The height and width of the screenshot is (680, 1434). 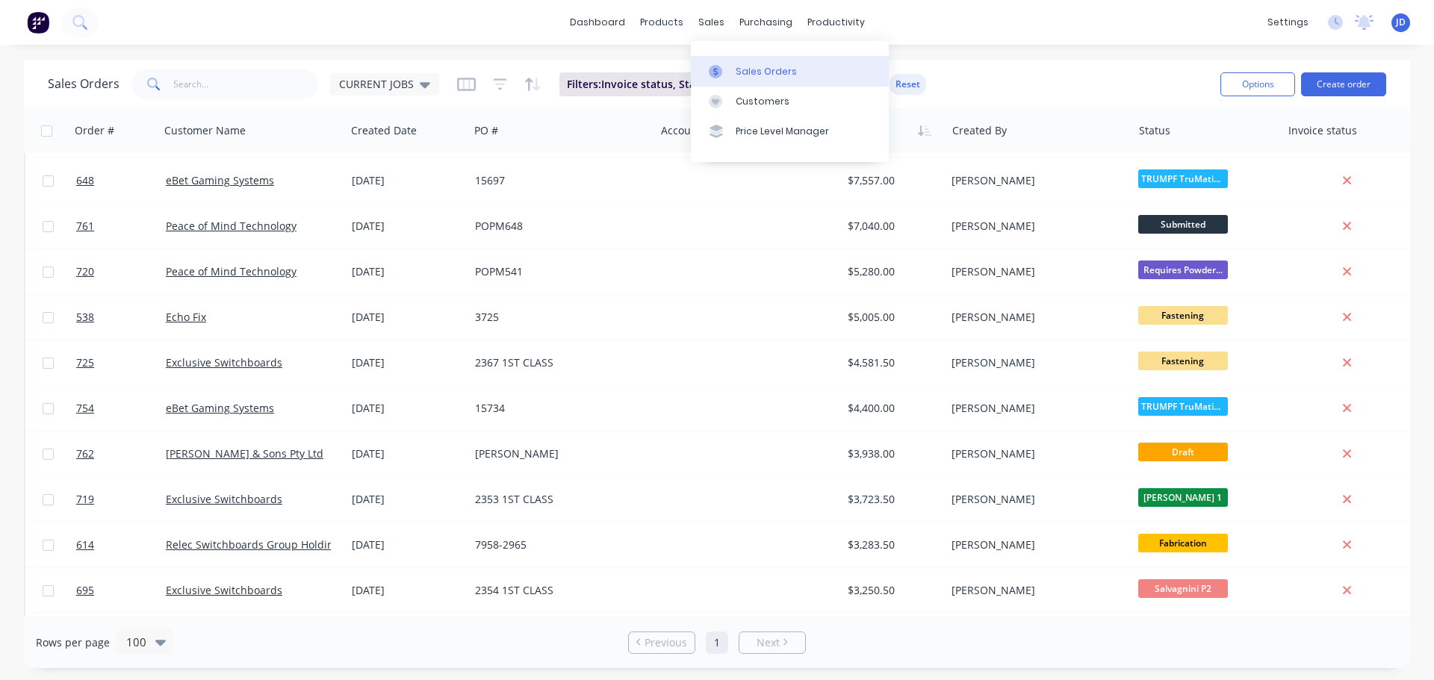 What do you see at coordinates (711, 22) in the screenshot?
I see `div: sales` at bounding box center [711, 22].